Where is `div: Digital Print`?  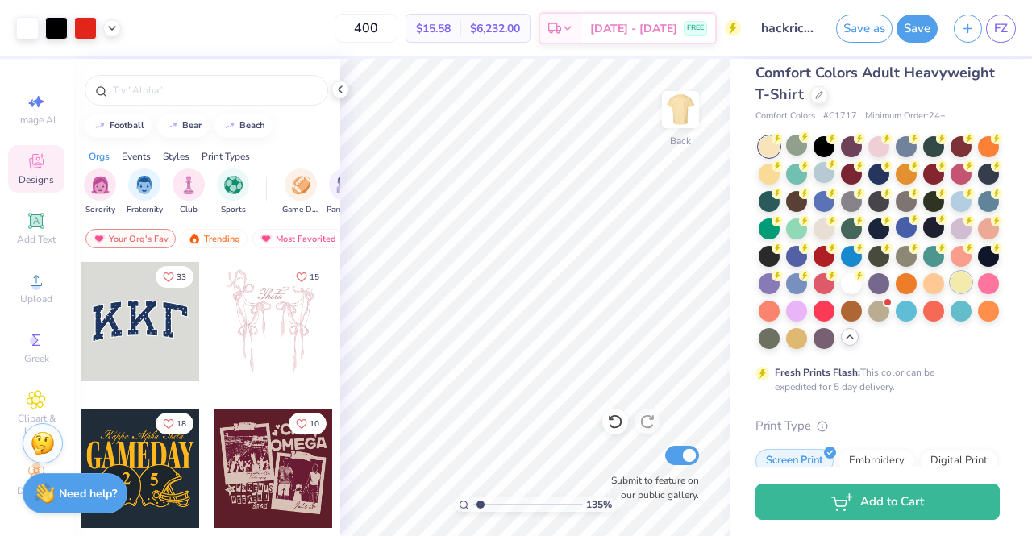
div: Digital Print is located at coordinates (958, 461).